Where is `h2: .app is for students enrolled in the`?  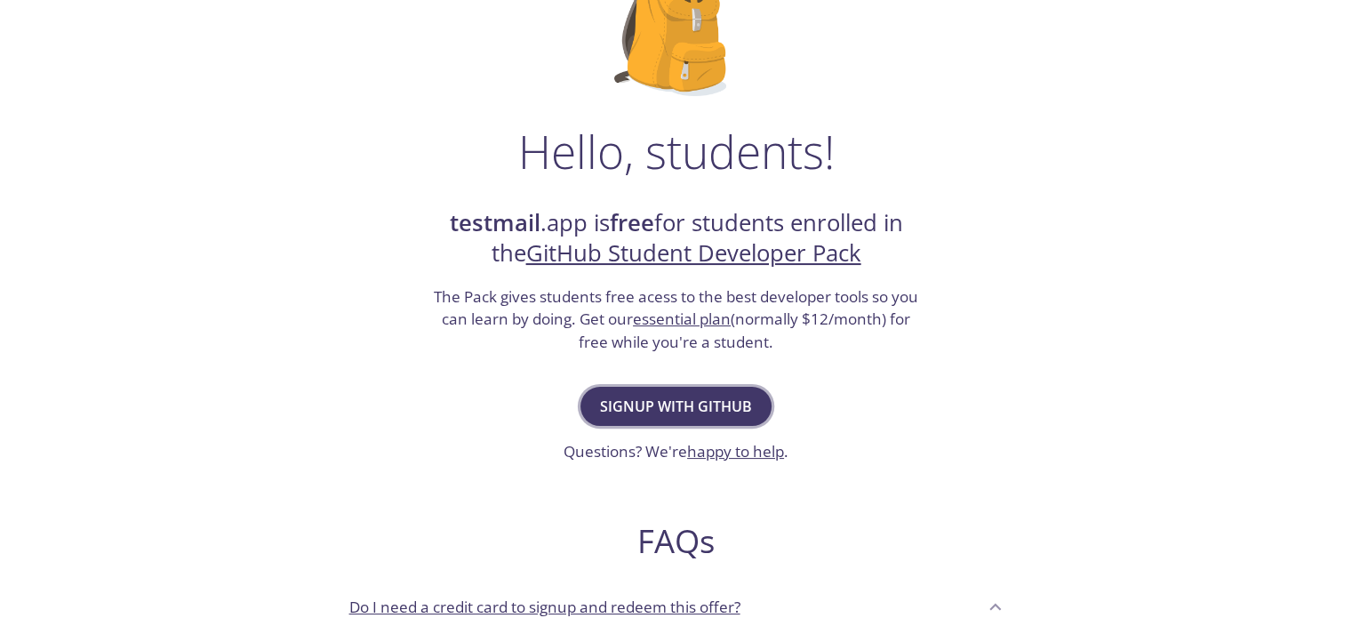
h2: .app is for students enrolled in the is located at coordinates (676, 238).